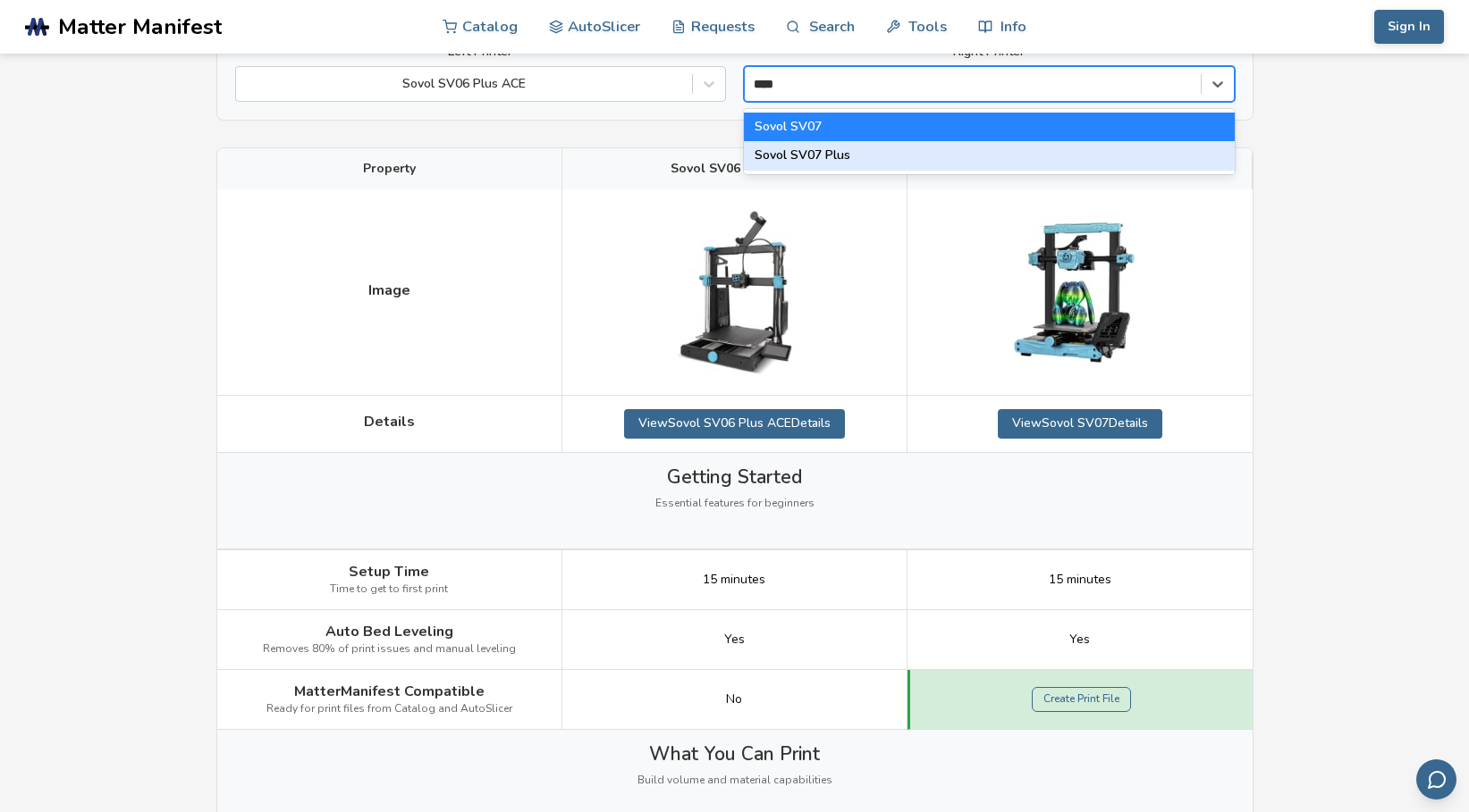 This screenshot has width=1469, height=812. What do you see at coordinates (389, 650) in the screenshot?
I see `span: Removes 80% of print issues and manual leveling` at bounding box center [389, 650].